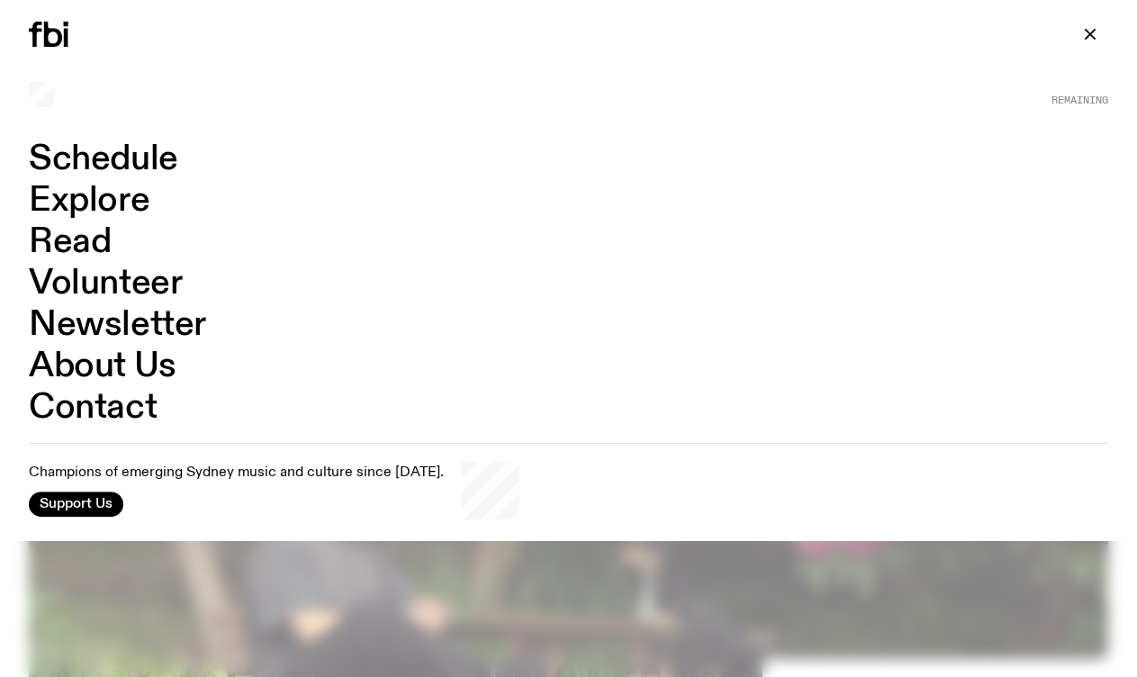  I want to click on a: Volunteer, so click(105, 284).